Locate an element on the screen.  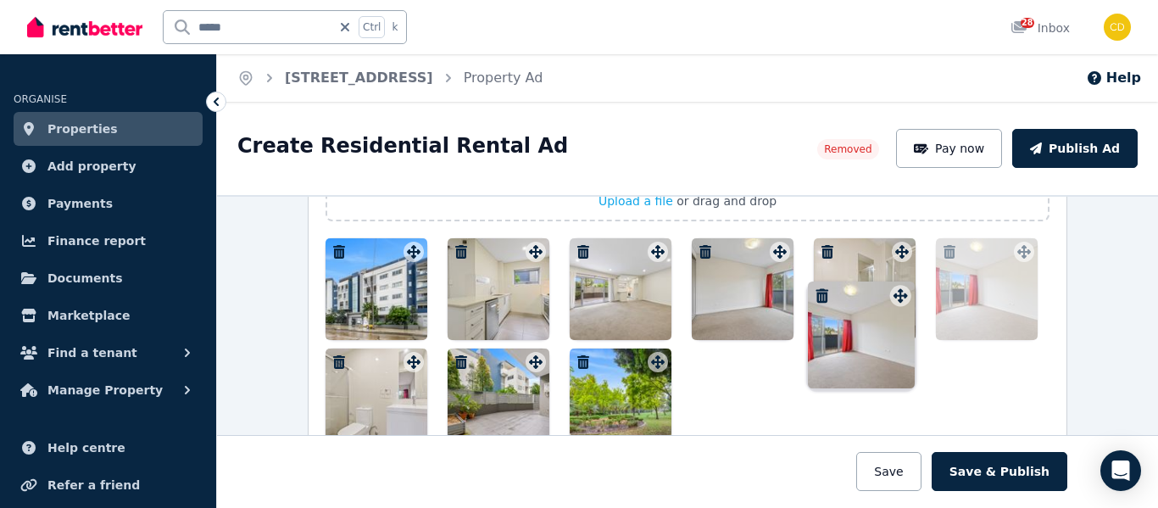
button: Find a tenant is located at coordinates (108, 353).